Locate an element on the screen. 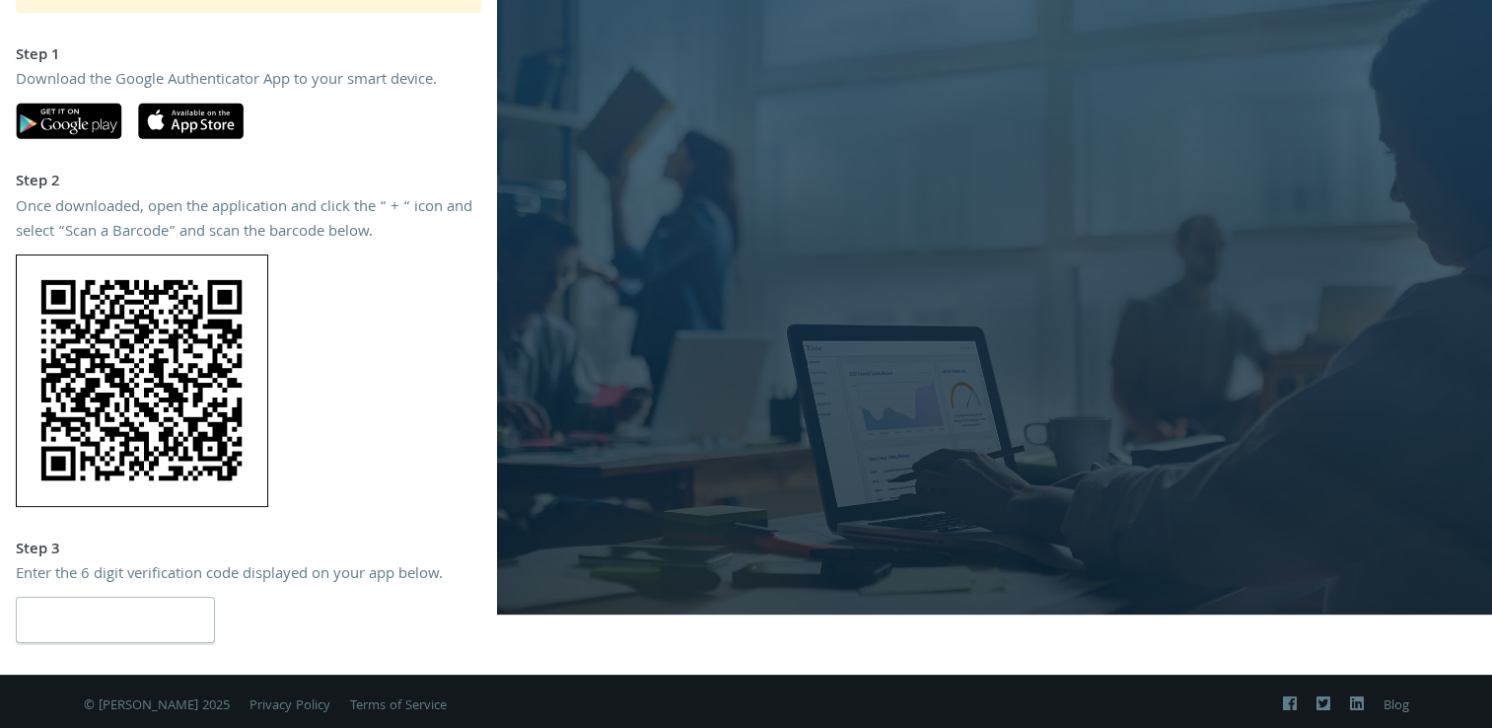  img: apple-app-store.svg is located at coordinates (190, 120).